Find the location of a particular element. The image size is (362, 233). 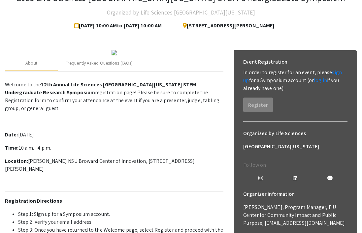

h6: Organizer Information is located at coordinates (296, 195).